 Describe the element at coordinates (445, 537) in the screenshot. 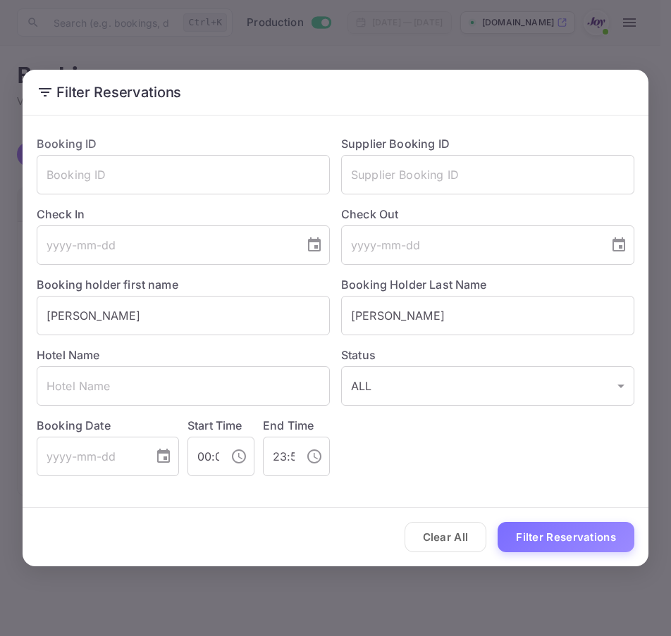

I see `button: Clear All` at that location.